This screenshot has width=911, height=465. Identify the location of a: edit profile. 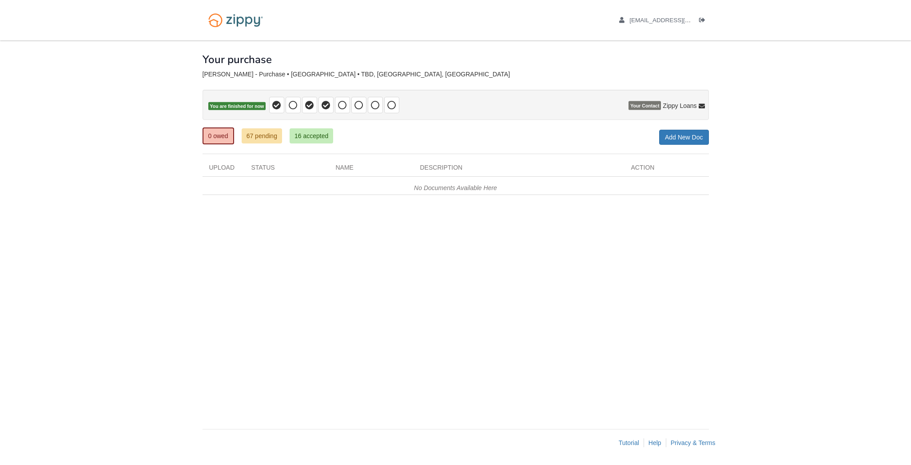
(675, 21).